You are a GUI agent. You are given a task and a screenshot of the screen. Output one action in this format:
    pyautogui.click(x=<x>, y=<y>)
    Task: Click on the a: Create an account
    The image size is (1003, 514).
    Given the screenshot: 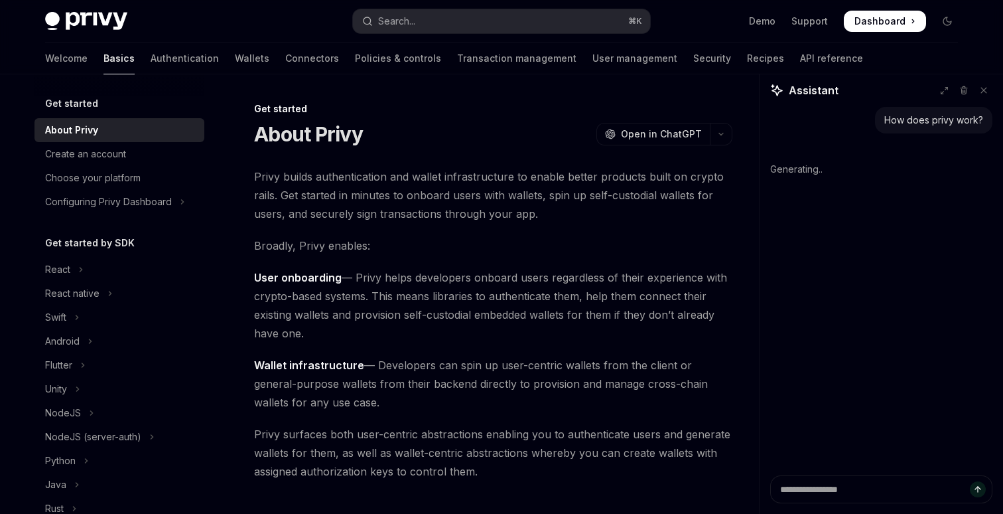 What is the action you would take?
    pyautogui.click(x=119, y=154)
    